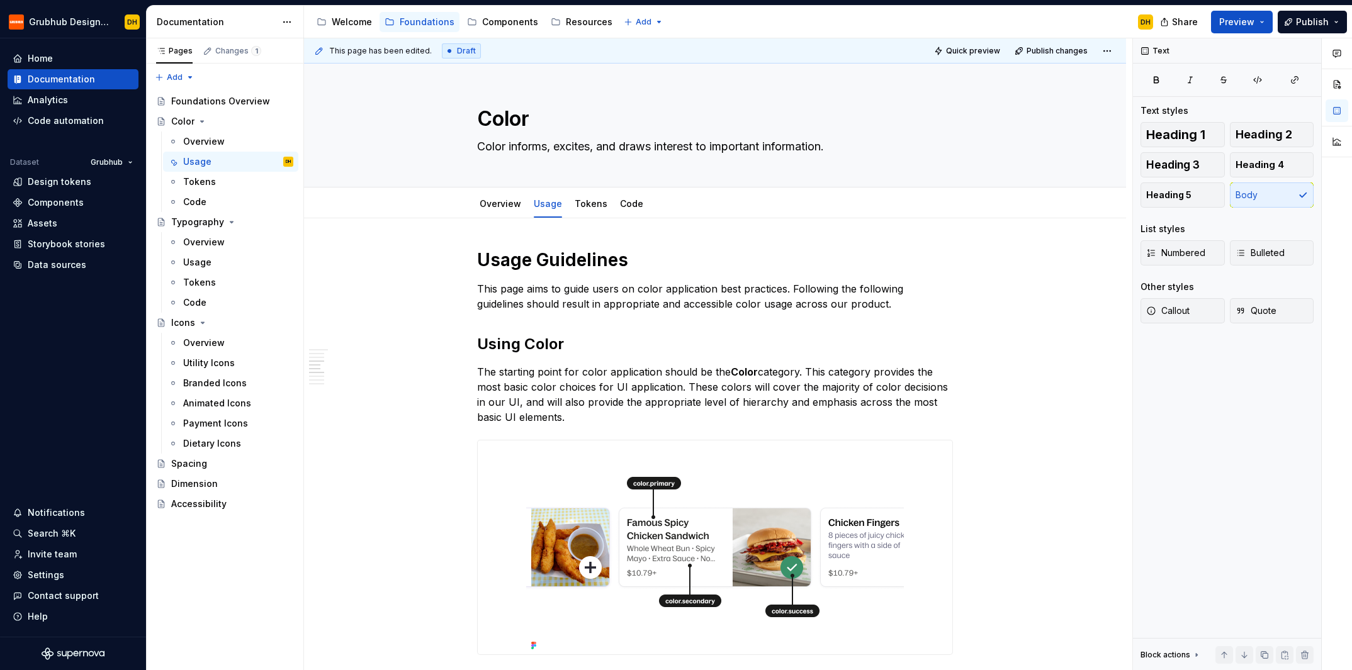 The image size is (1352, 670). Describe the element at coordinates (73, 654) in the screenshot. I see `a: Supernova Logo` at that location.